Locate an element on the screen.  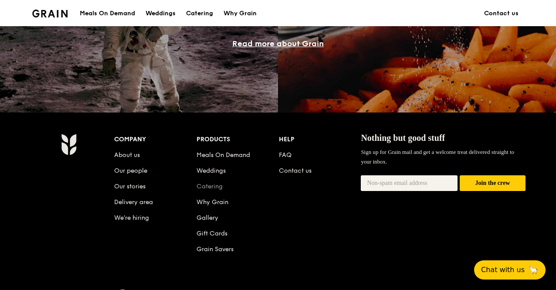
a: Our people is located at coordinates (131, 170).